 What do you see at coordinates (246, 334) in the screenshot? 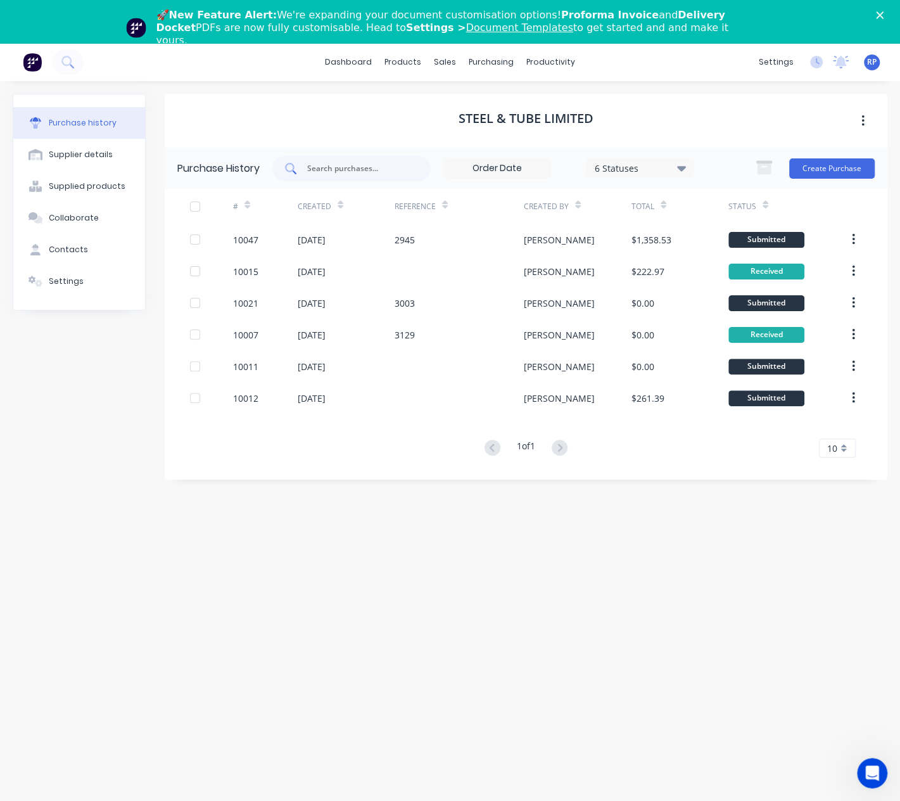
I see `div: 10007` at bounding box center [246, 334].